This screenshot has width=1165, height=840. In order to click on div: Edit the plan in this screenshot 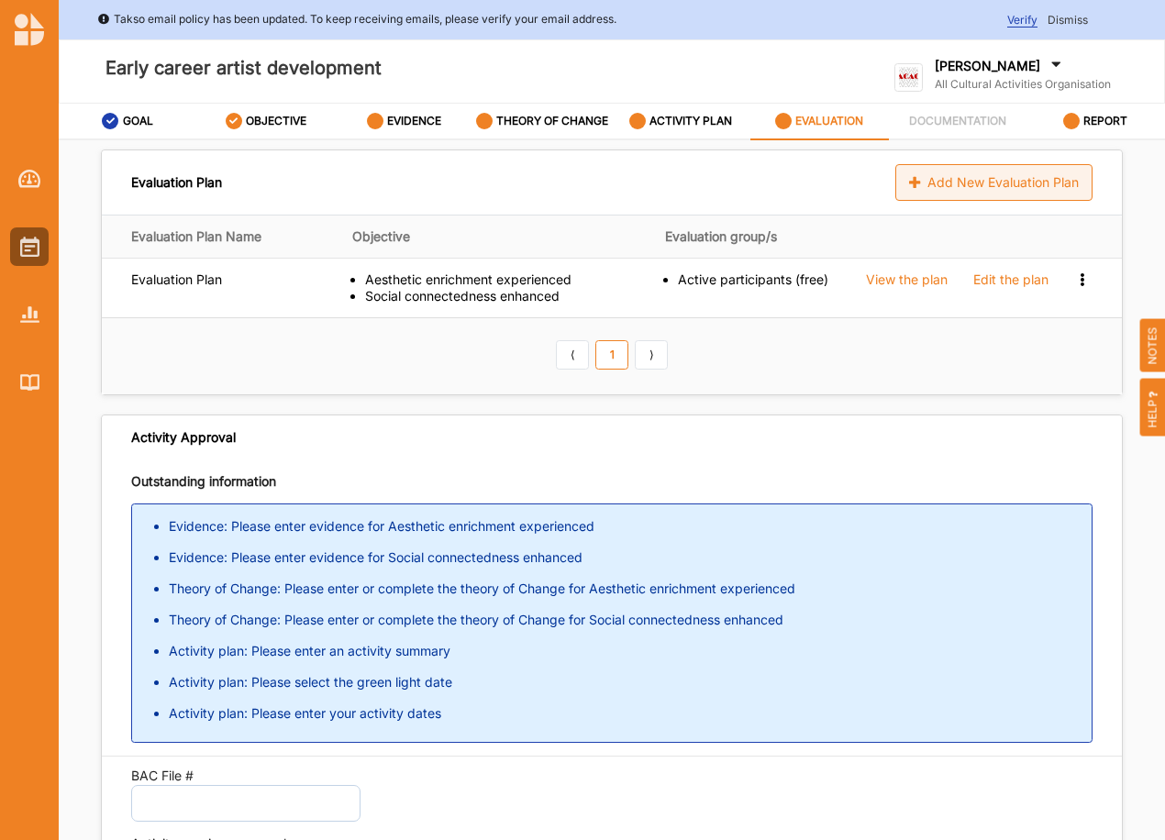, I will do `click(1011, 280)`.